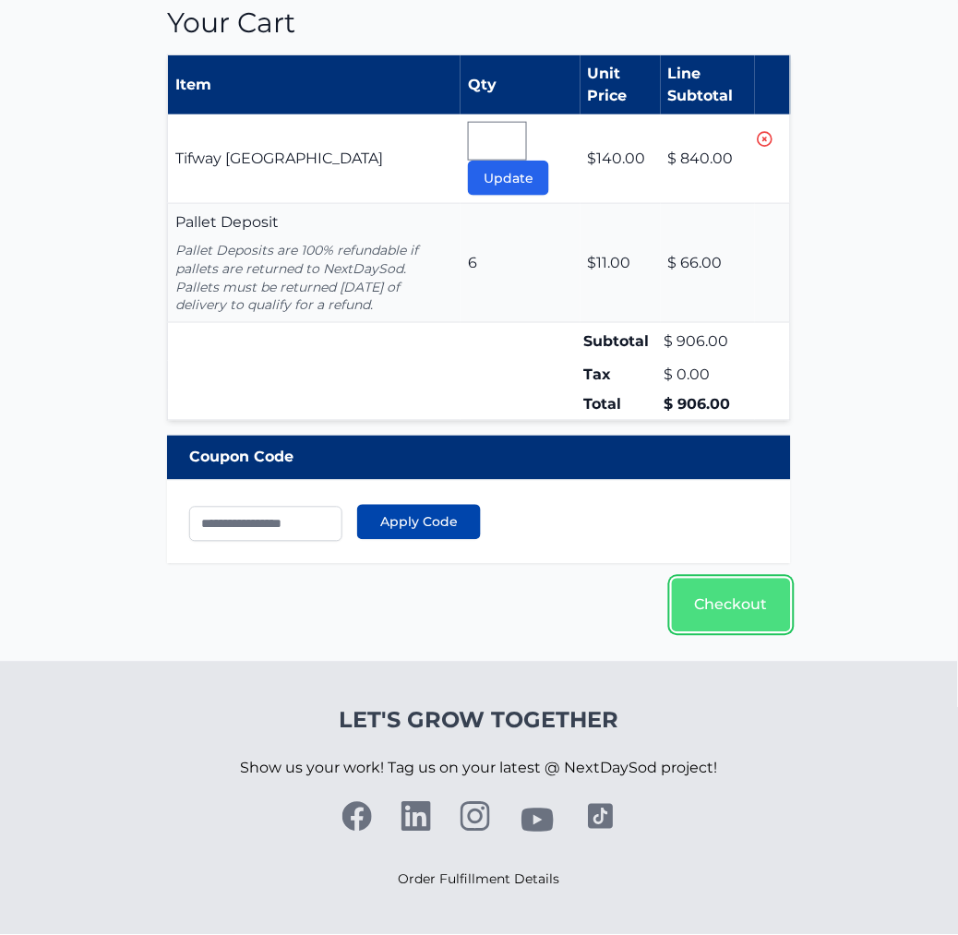  Describe the element at coordinates (479, 458) in the screenshot. I see `div: Coupon Code` at that location.